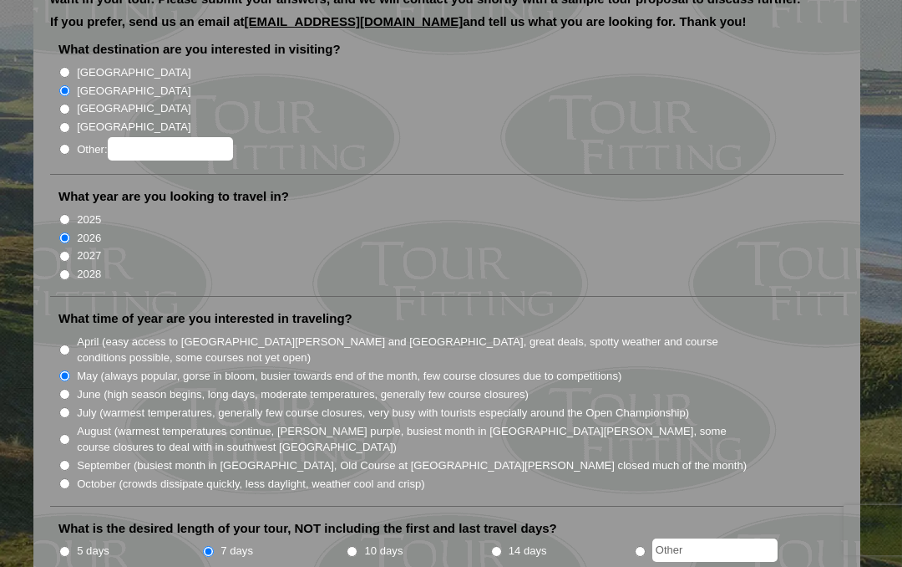  I want to click on label: What destination are you interested in visiting?, so click(200, 49).